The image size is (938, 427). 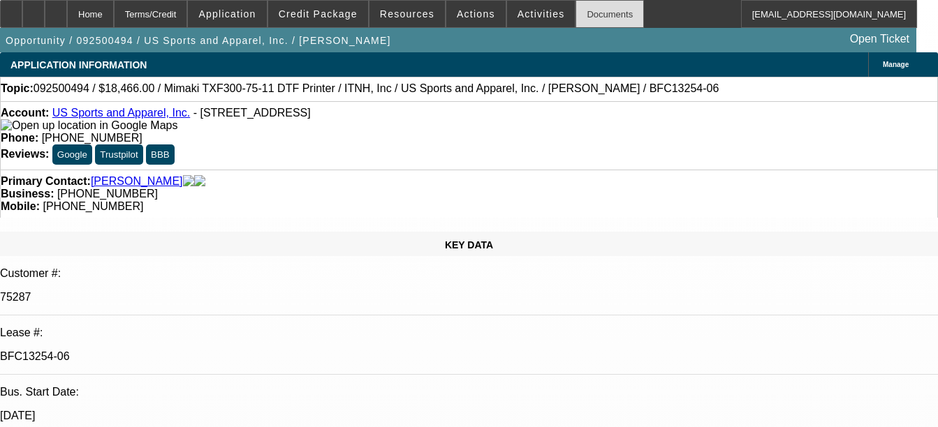 What do you see at coordinates (376, 89) in the screenshot?
I see `span: 092500494 / $18,466.00 / Mimaki TXF300-75-11 DTF Printer / ITNH, Inc / US Sports and Apparel, Inc...` at bounding box center [376, 89].